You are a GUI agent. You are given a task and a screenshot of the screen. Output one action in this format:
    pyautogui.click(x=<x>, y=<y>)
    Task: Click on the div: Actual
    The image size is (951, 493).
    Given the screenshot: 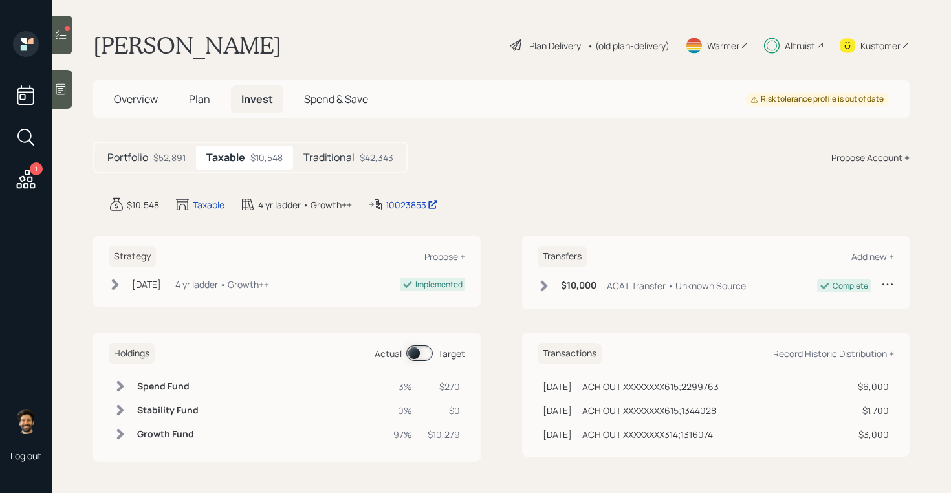 What is the action you would take?
    pyautogui.click(x=388, y=353)
    